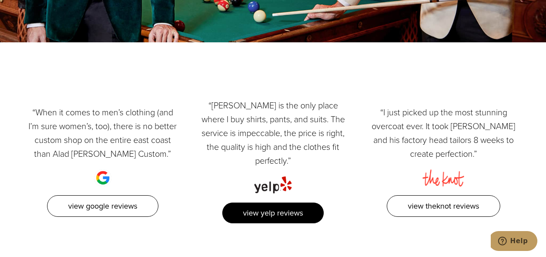 This screenshot has height=257, width=546. What do you see at coordinates (273, 213) in the screenshot?
I see `a: View Yelp Reviews` at bounding box center [273, 213].